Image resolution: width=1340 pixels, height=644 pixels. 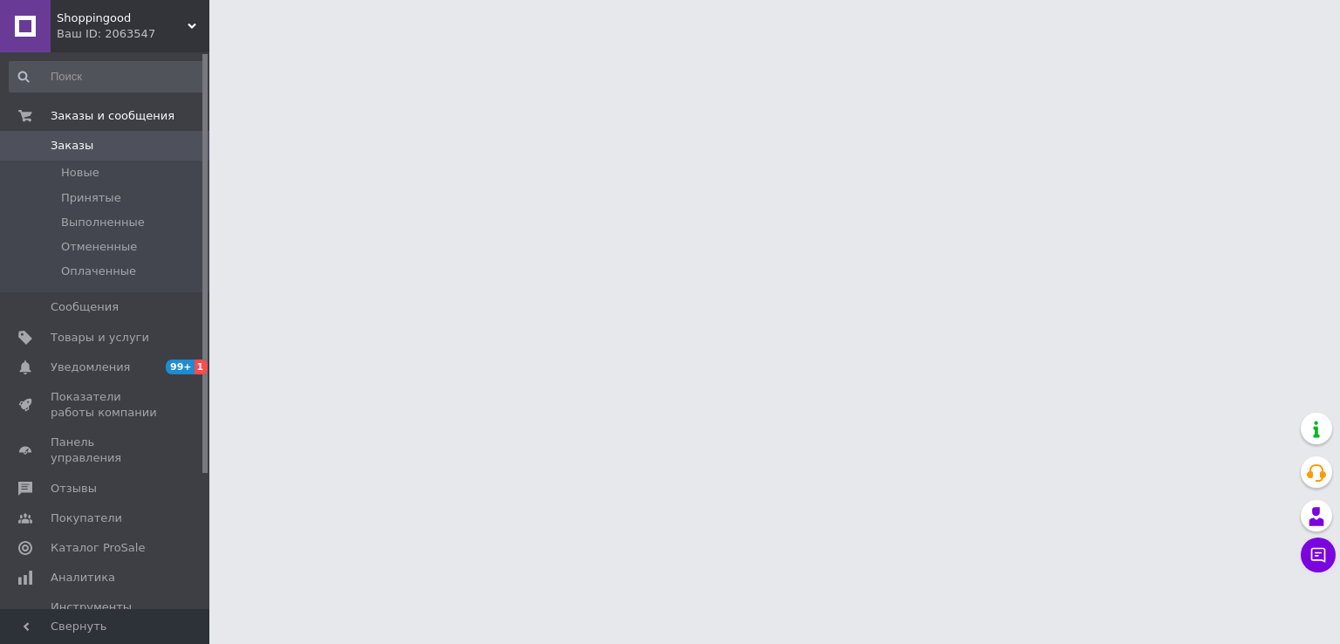 I want to click on span: Товары и услуги, so click(x=99, y=338).